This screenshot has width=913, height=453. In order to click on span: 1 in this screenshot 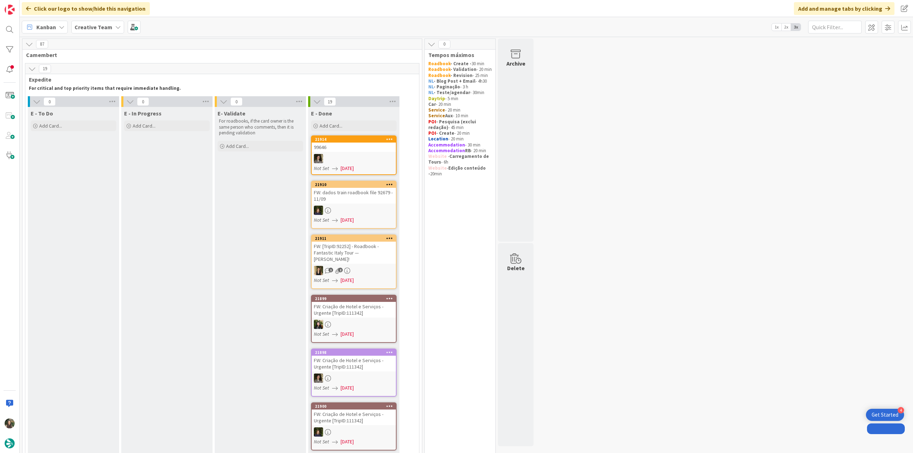, I will do `click(330, 270)`.